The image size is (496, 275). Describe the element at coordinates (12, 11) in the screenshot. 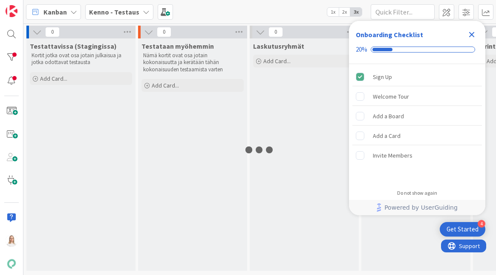

I see `img: Visit kanbanzone.com` at that location.